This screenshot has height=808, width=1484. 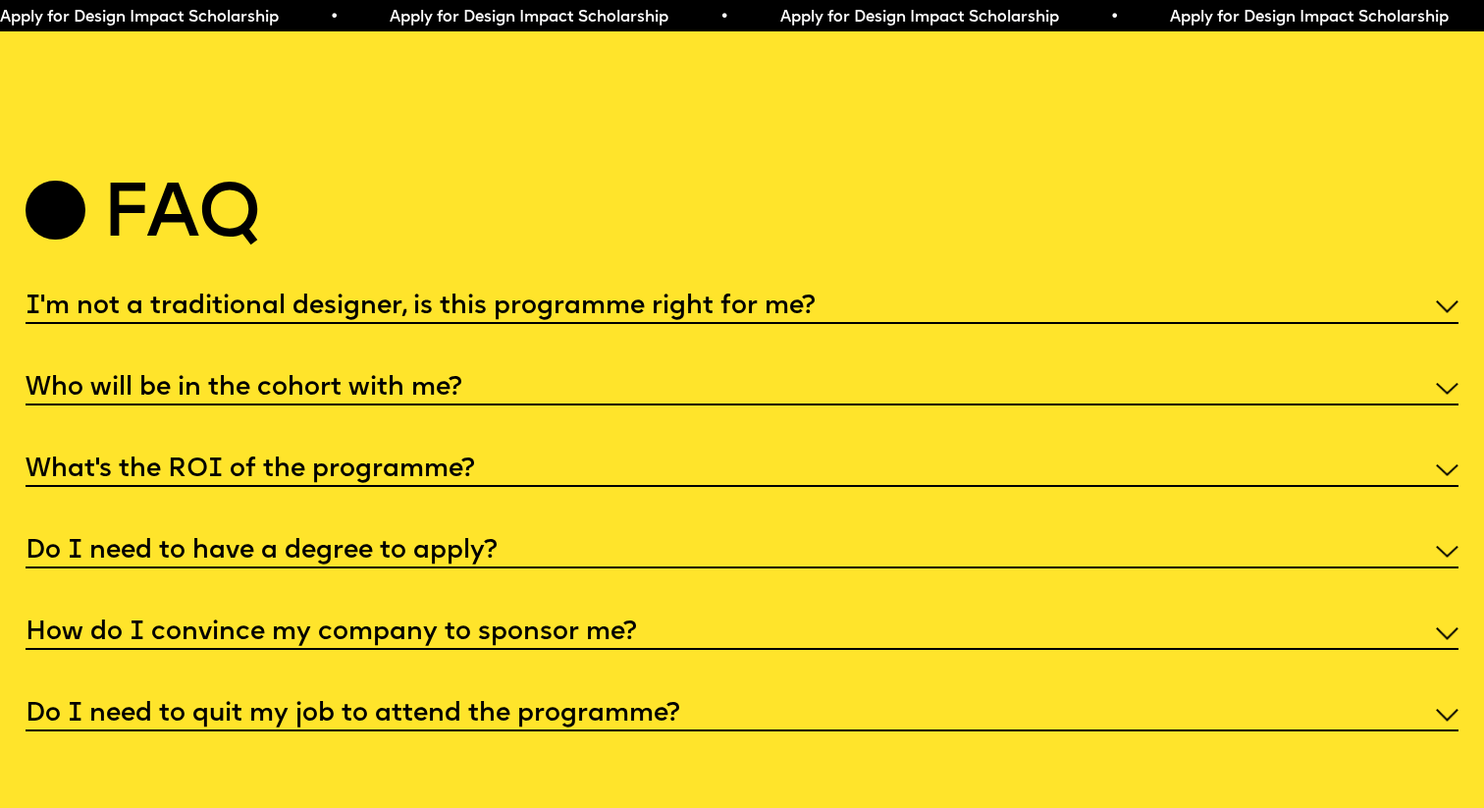 I want to click on h5: How do I convince my company to sponsor me?, so click(x=331, y=633).